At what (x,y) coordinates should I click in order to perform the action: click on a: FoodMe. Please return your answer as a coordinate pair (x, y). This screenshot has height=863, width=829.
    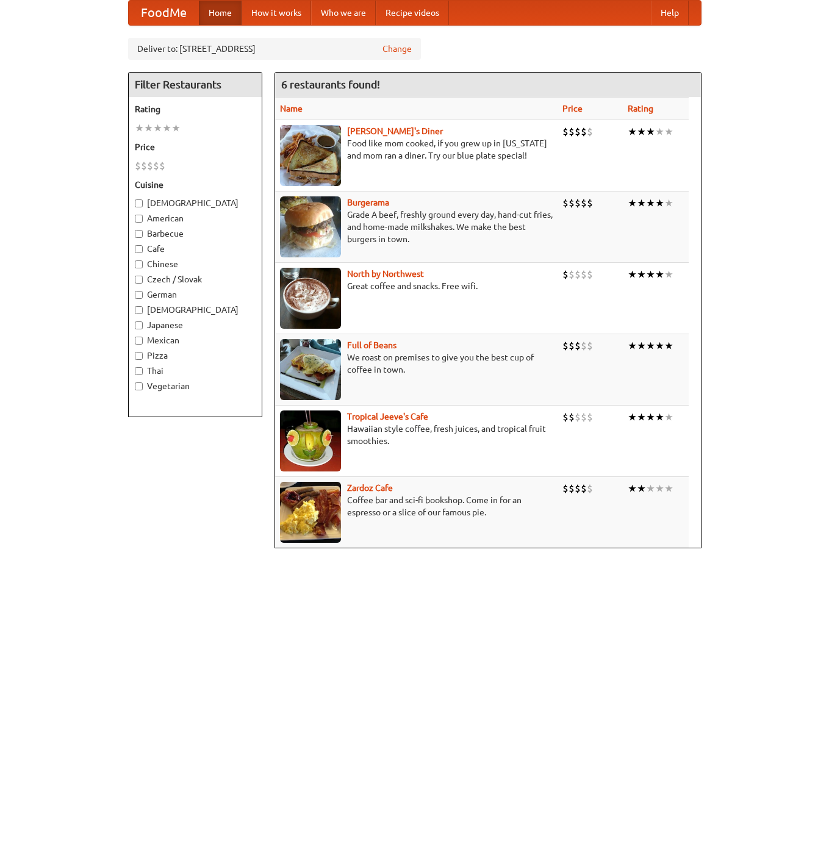
    Looking at the image, I should click on (163, 13).